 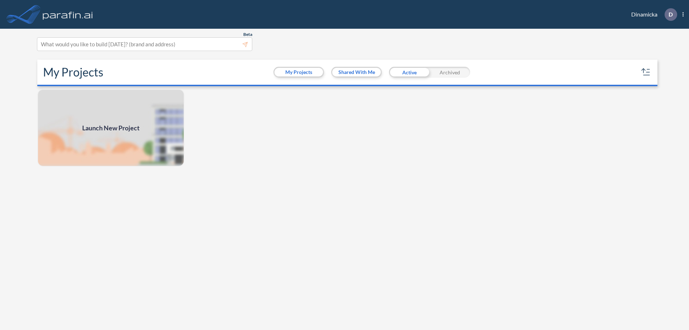 I want to click on div: Archived, so click(x=450, y=72).